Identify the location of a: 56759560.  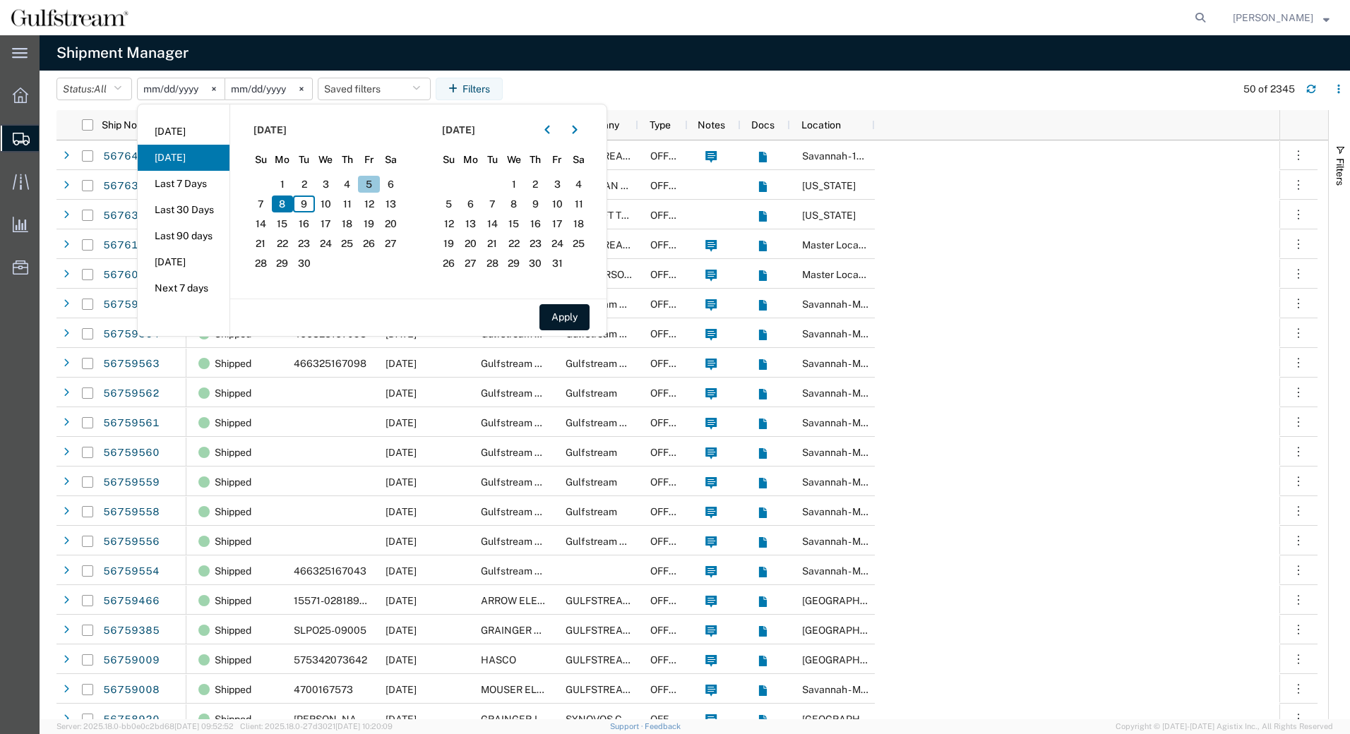
(131, 453).